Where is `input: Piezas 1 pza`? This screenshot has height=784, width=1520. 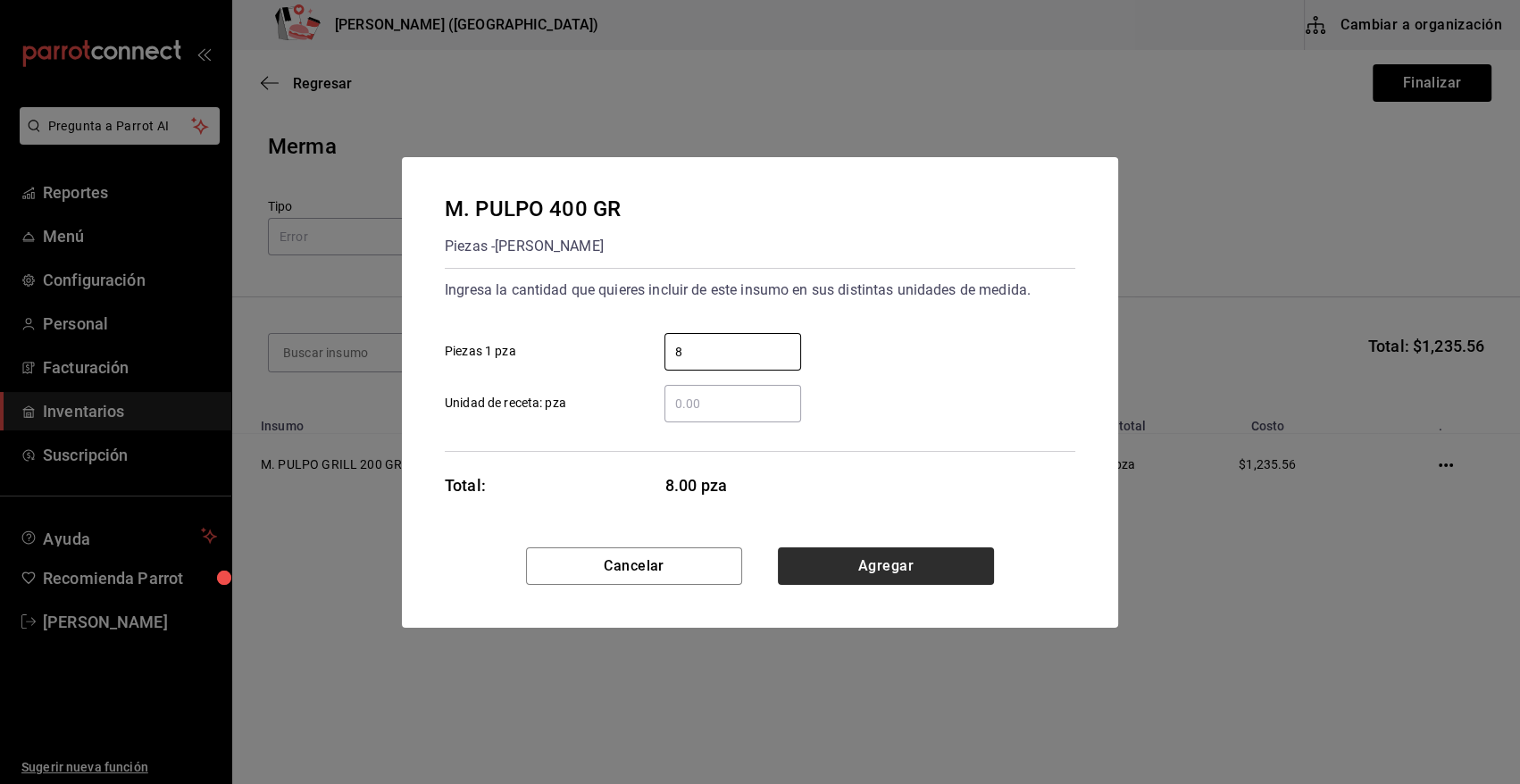
input: Piezas 1 pza is located at coordinates (733, 352).